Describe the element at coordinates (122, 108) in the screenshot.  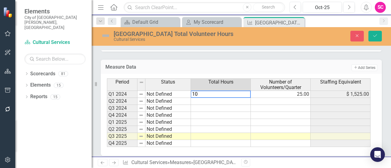
I see `td: Q3 2024` at that location.